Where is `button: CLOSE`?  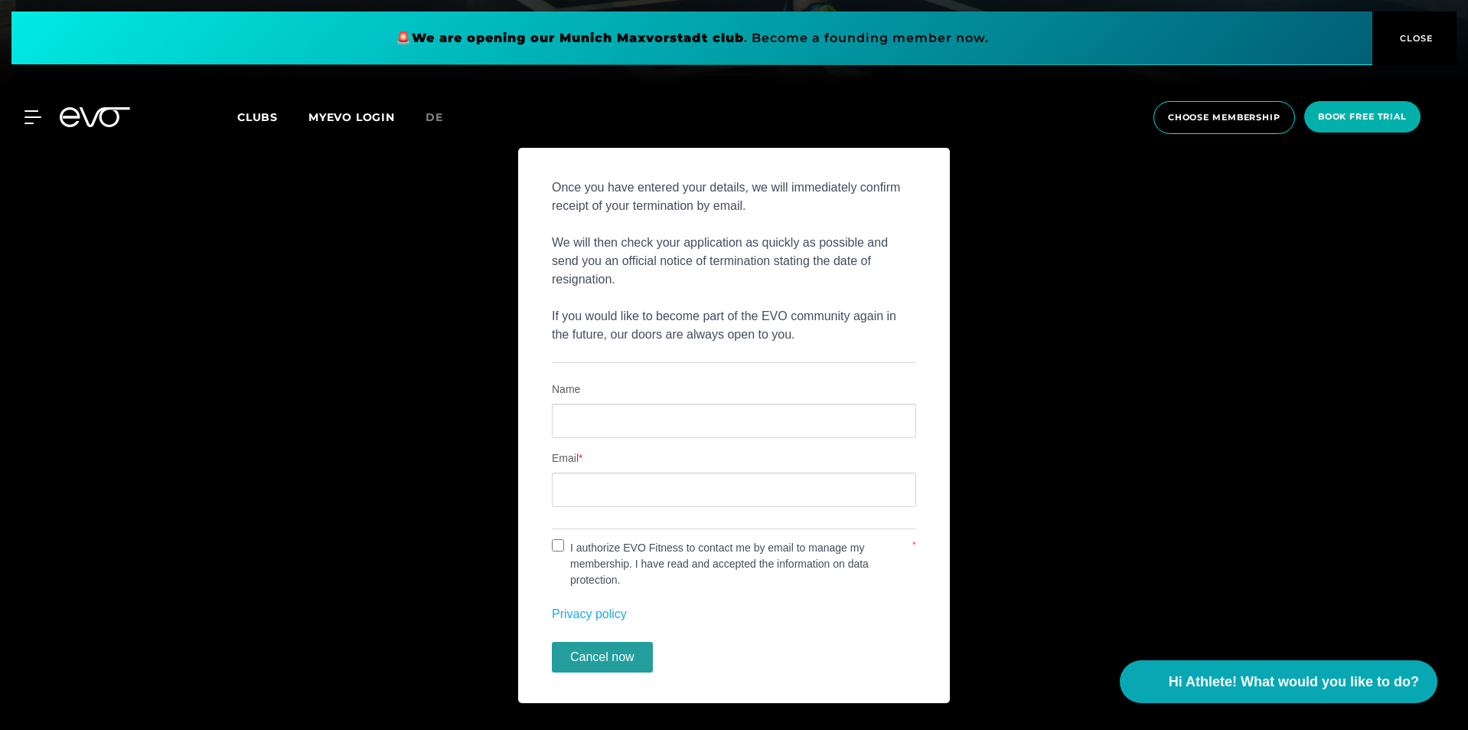
button: CLOSE is located at coordinates (1415, 38).